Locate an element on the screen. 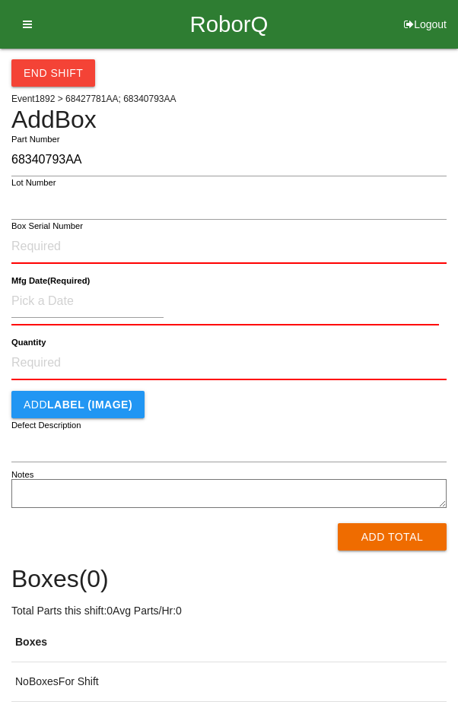  th: Boxes is located at coordinates (229, 643).